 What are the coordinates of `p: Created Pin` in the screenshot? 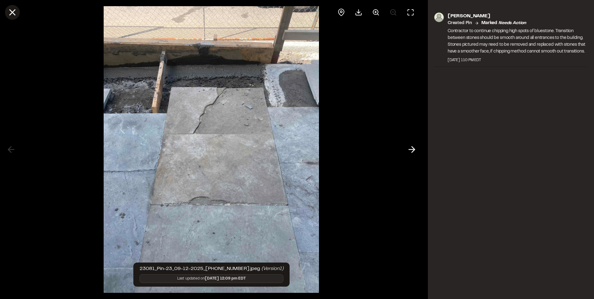 It's located at (460, 23).